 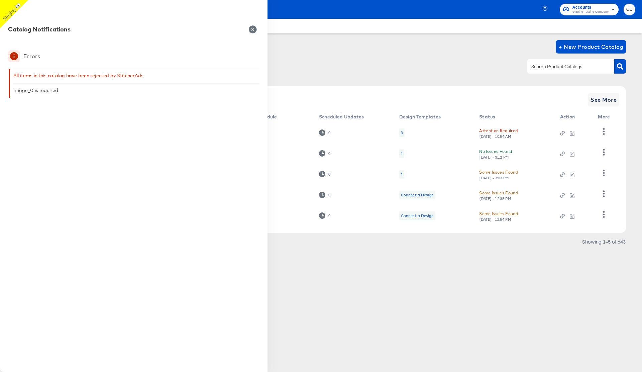 I want to click on div: Scheduled Updates, so click(x=341, y=117).